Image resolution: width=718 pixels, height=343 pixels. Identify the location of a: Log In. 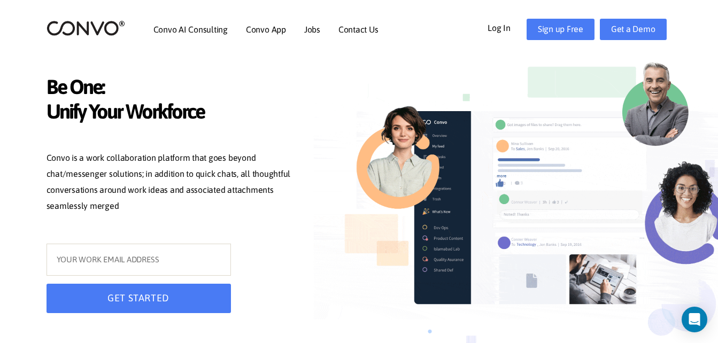
(506, 27).